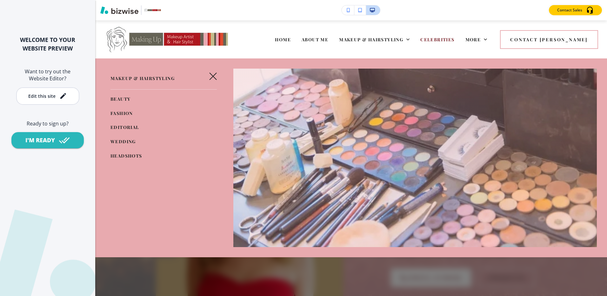 Image resolution: width=607 pixels, height=296 pixels. Describe the element at coordinates (473, 39) in the screenshot. I see `span: More` at that location.